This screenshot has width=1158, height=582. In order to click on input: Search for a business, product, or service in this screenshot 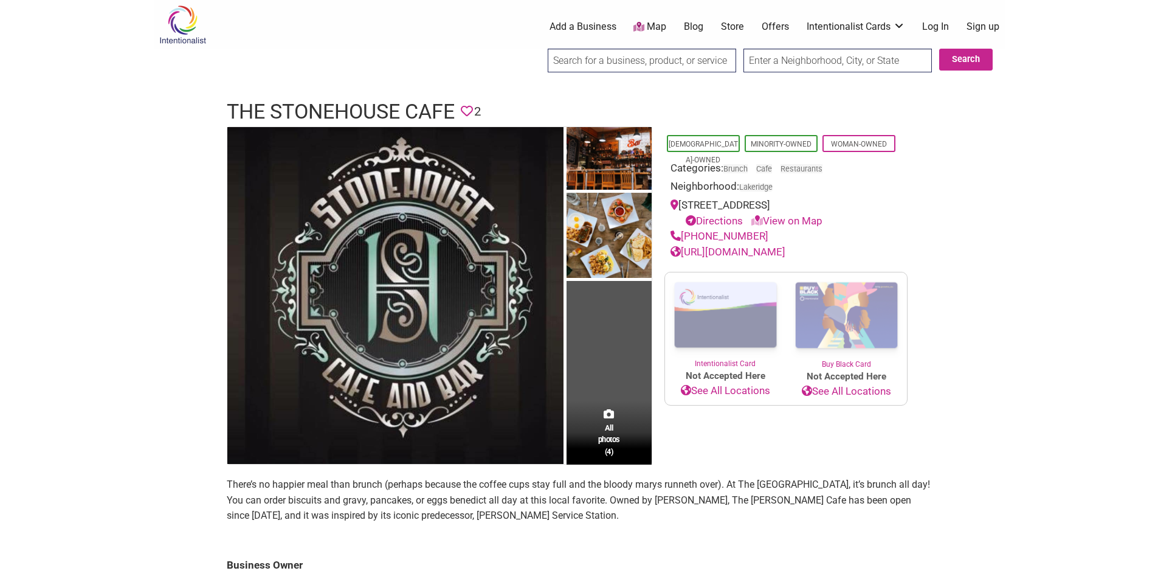, I will do `click(642, 60)`.